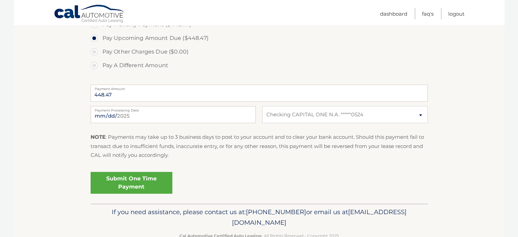  Describe the element at coordinates (457, 14) in the screenshot. I see `a: Logout` at that location.